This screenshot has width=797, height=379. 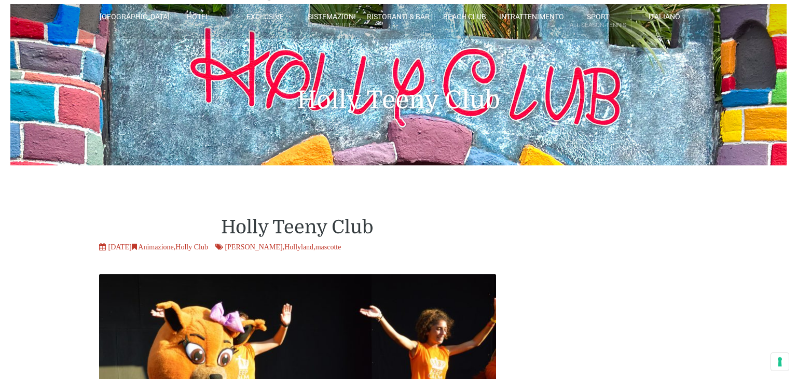 What do you see at coordinates (199, 17) in the screenshot?
I see `a: Hotel` at bounding box center [199, 17].